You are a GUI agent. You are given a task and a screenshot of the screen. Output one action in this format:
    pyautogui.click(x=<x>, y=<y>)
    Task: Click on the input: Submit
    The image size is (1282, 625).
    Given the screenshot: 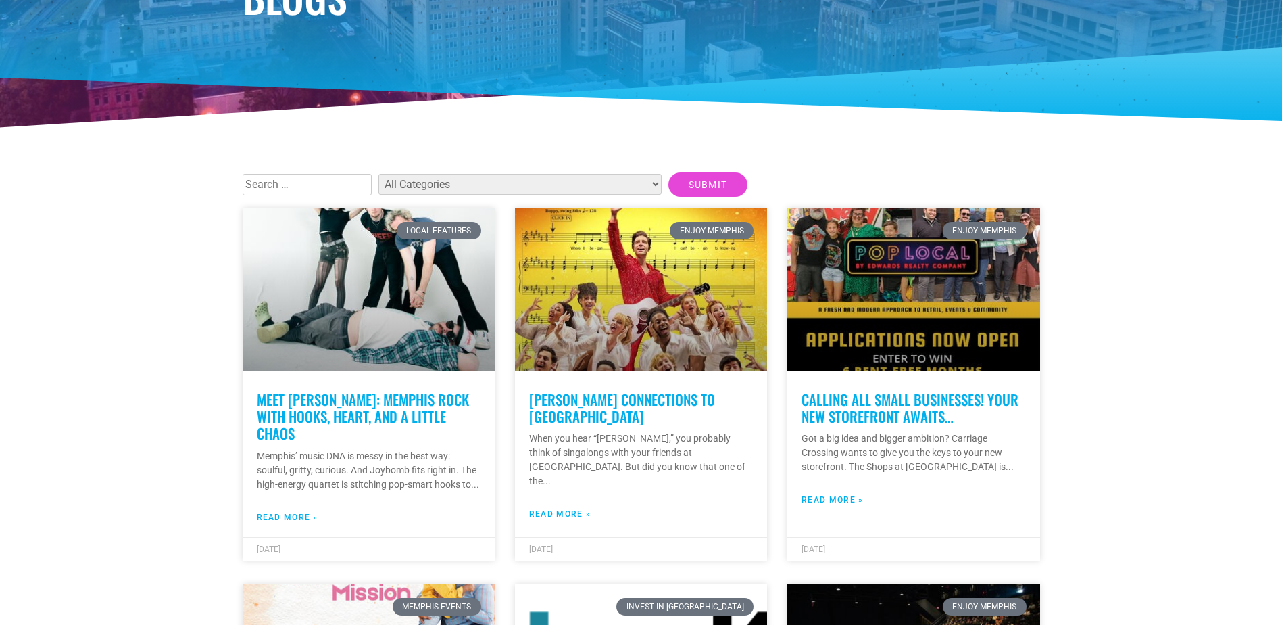 What is the action you would take?
    pyautogui.click(x=708, y=185)
    